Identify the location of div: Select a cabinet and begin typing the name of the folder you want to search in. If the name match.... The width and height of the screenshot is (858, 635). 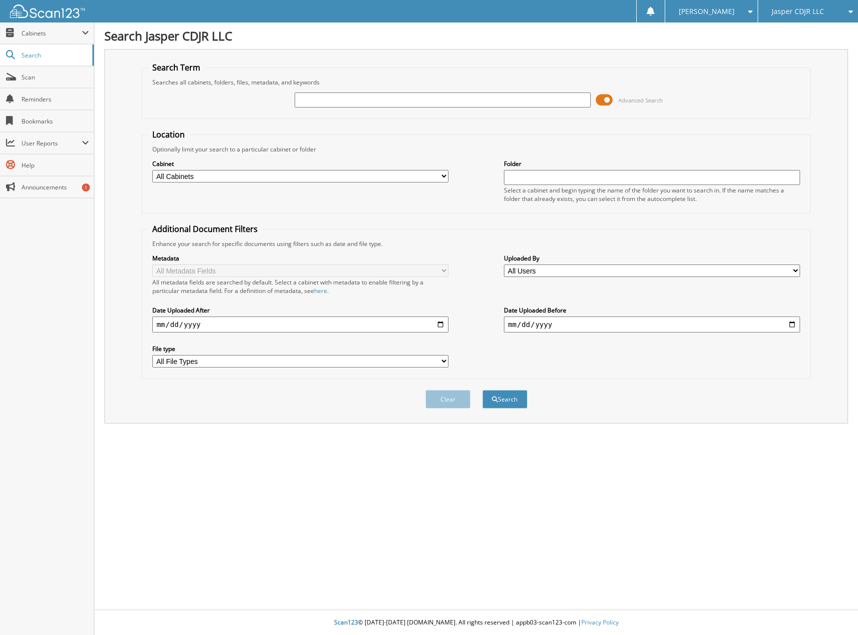
(652, 194).